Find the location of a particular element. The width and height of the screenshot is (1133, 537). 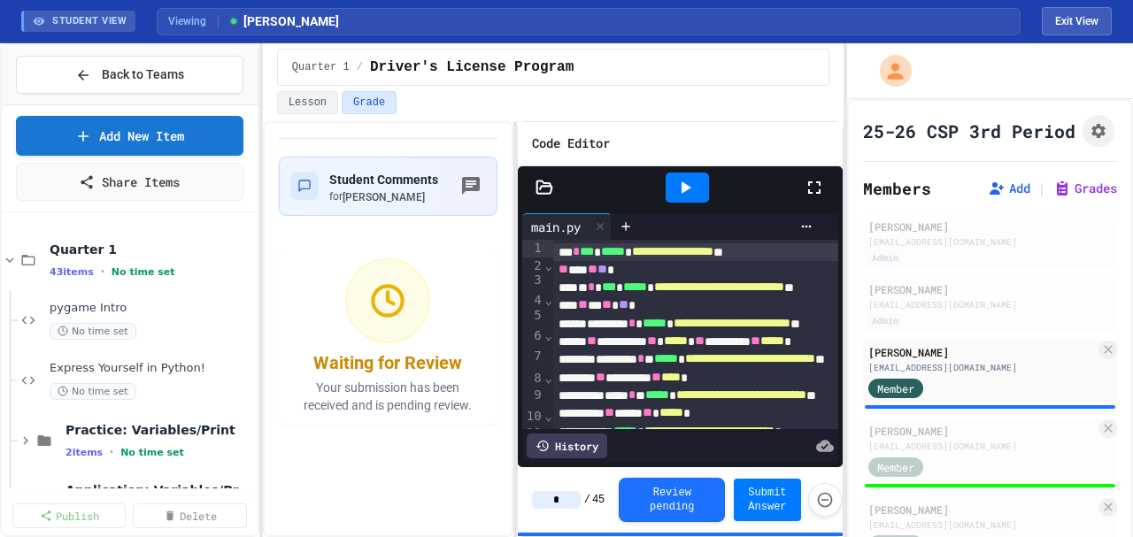

div: 7 is located at coordinates (533, 359).